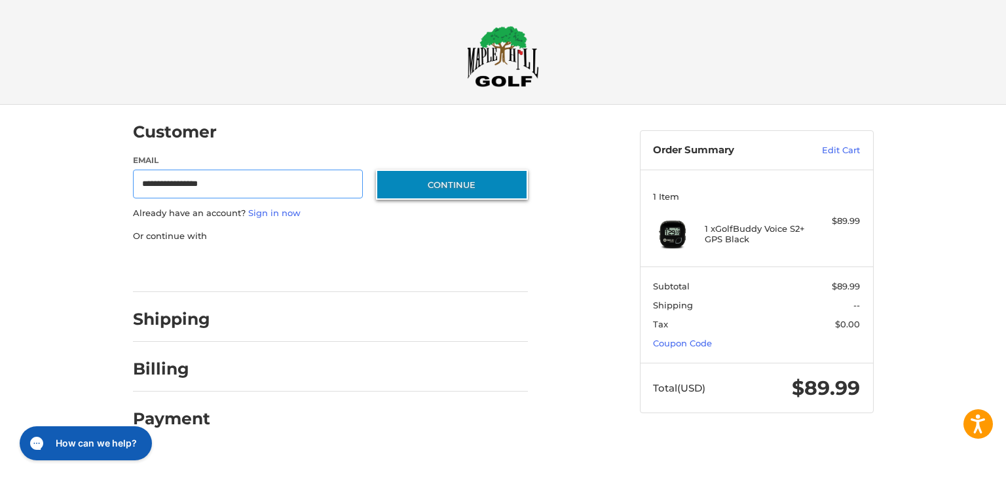 Image resolution: width=1006 pixels, height=478 pixels. What do you see at coordinates (679, 388) in the screenshot?
I see `span: Total (USD)` at bounding box center [679, 388].